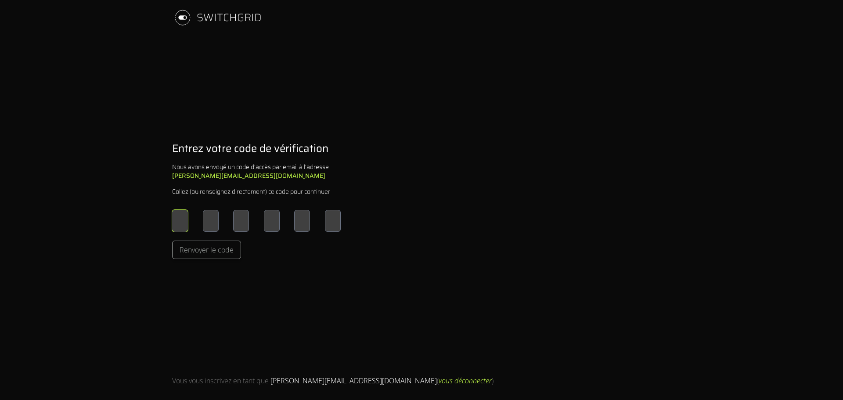 The width and height of the screenshot is (843, 400). What do you see at coordinates (211, 221) in the screenshot?
I see `input: Please enter OTP character 2` at bounding box center [211, 221].